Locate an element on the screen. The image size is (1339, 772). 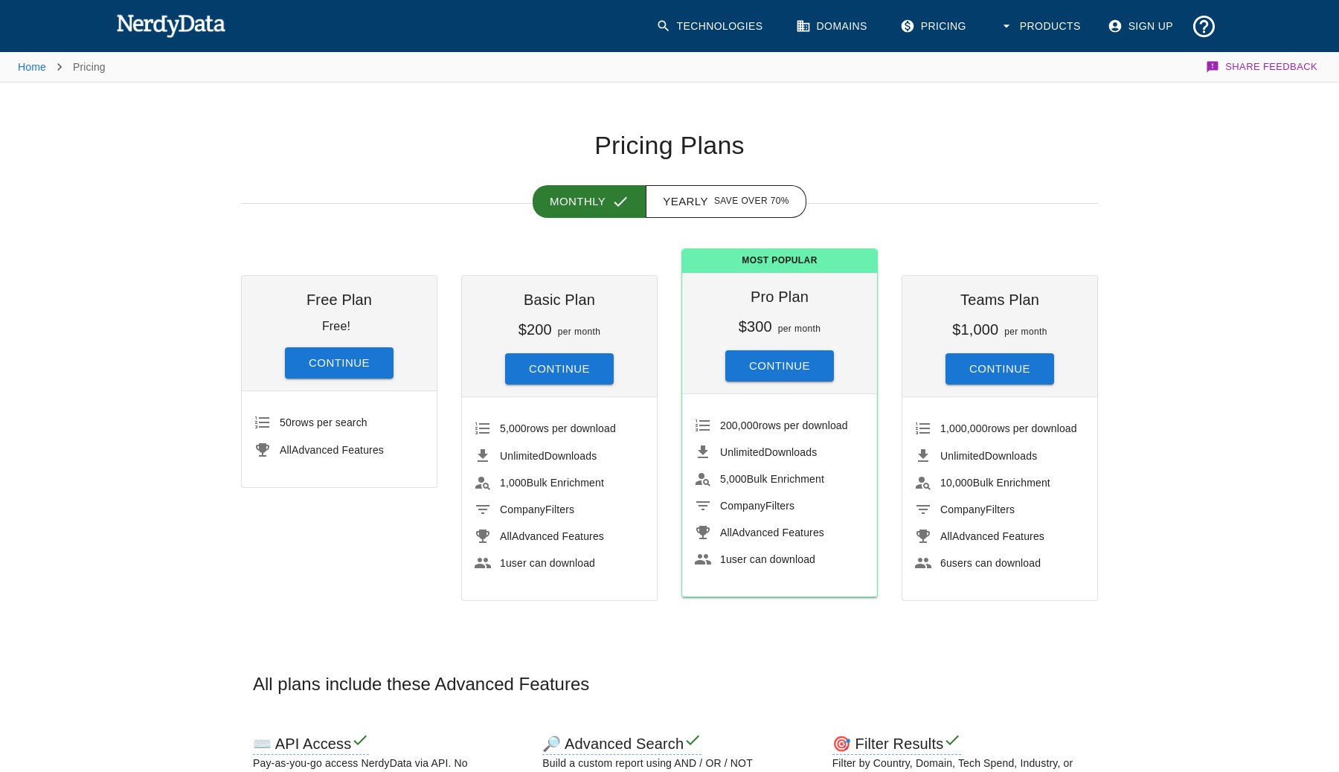
h1: Pricing Plans is located at coordinates (669, 146).